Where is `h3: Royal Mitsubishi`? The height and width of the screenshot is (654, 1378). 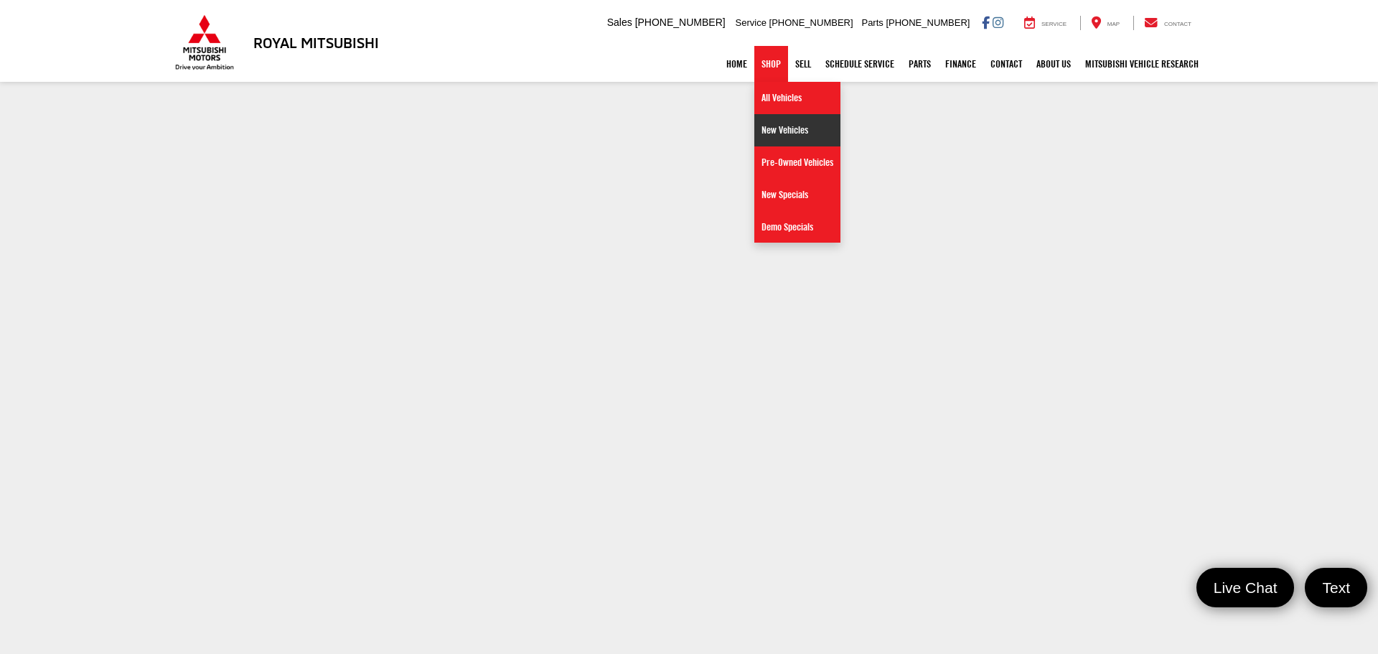
h3: Royal Mitsubishi is located at coordinates (316, 42).